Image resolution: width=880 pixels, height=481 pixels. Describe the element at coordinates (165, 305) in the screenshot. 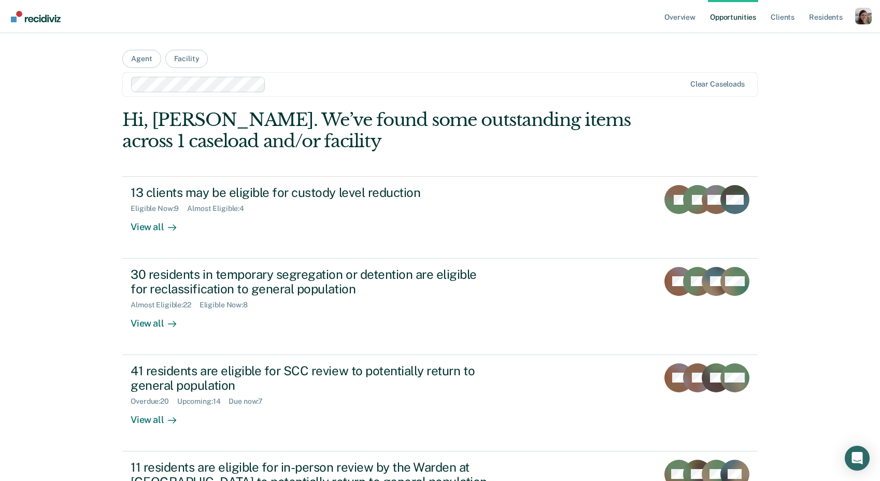

I see `div: Almost Eligible : 22` at that location.